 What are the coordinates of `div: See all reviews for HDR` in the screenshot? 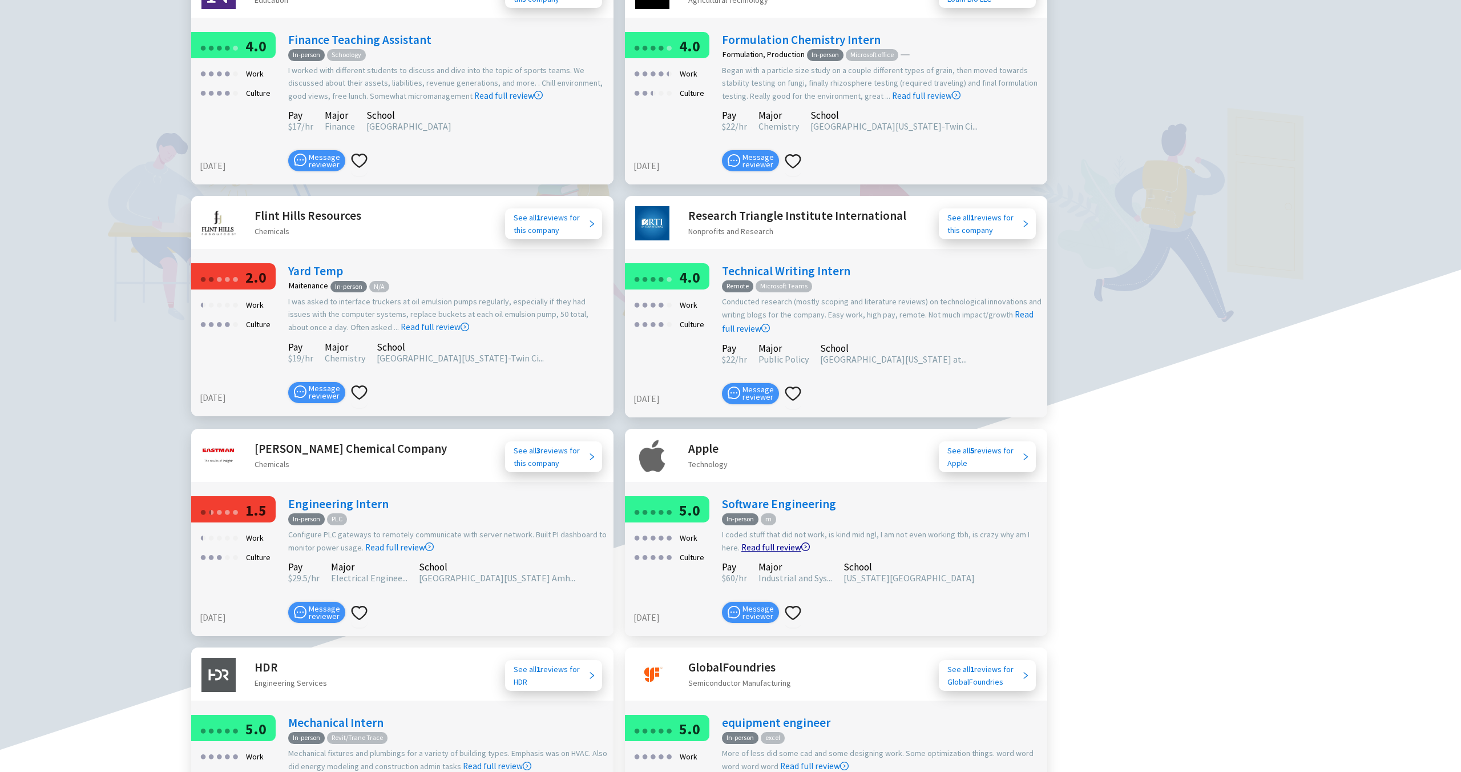 It's located at (551, 675).